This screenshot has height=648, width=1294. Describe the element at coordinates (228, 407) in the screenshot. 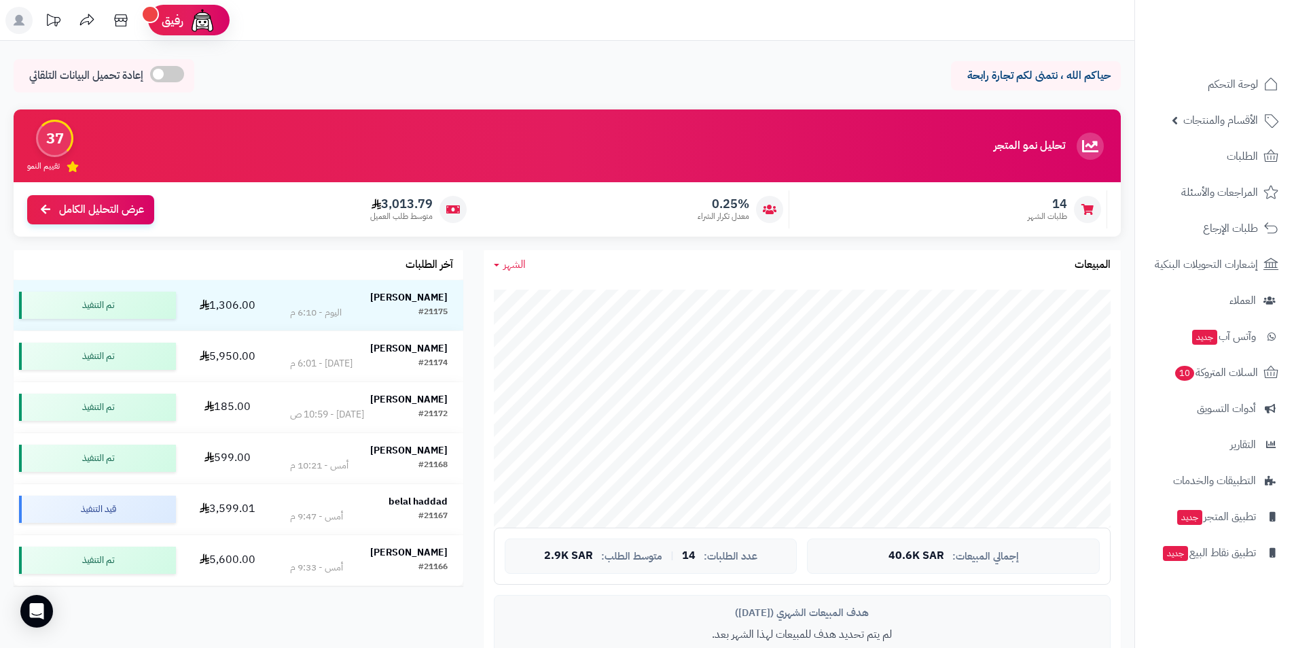

I see `td: 185.00` at that location.